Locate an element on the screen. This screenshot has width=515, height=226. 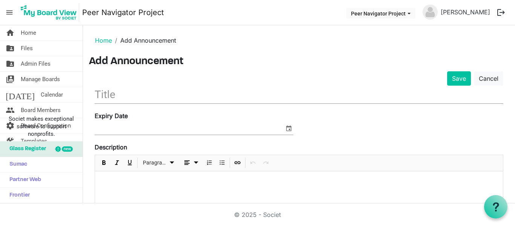
div: Bold is located at coordinates (104, 163).